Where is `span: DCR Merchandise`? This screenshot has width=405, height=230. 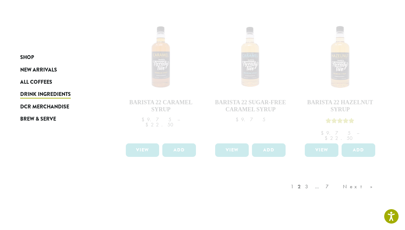
span: DCR Merchandise is located at coordinates (45, 107).